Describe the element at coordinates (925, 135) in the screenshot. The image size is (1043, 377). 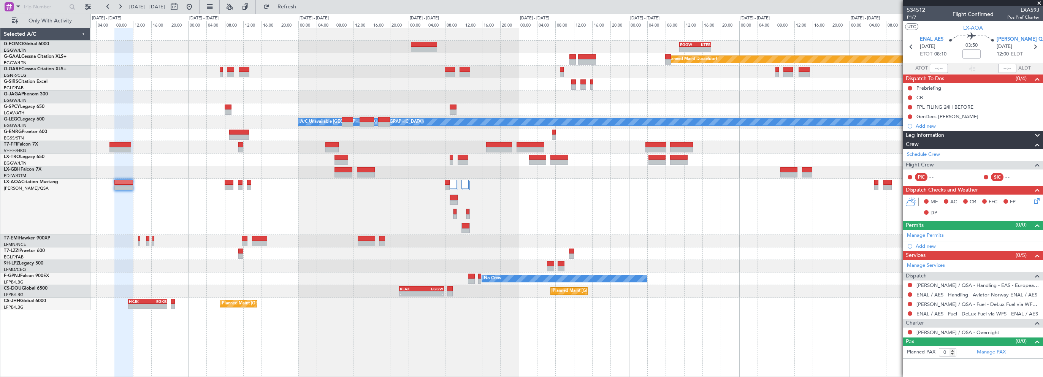
I see `span: Leg Information` at that location.